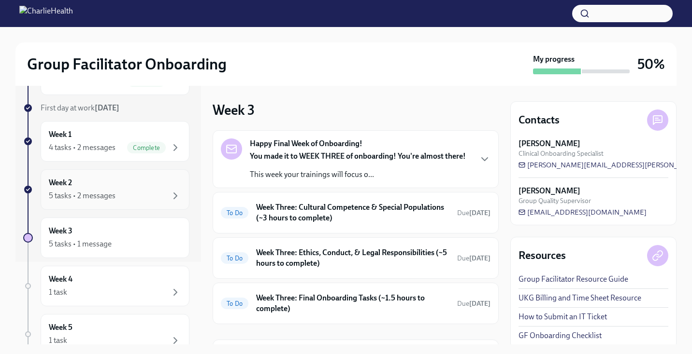  I want to click on a: Week 35 tasks • 1 message, so click(106, 238).